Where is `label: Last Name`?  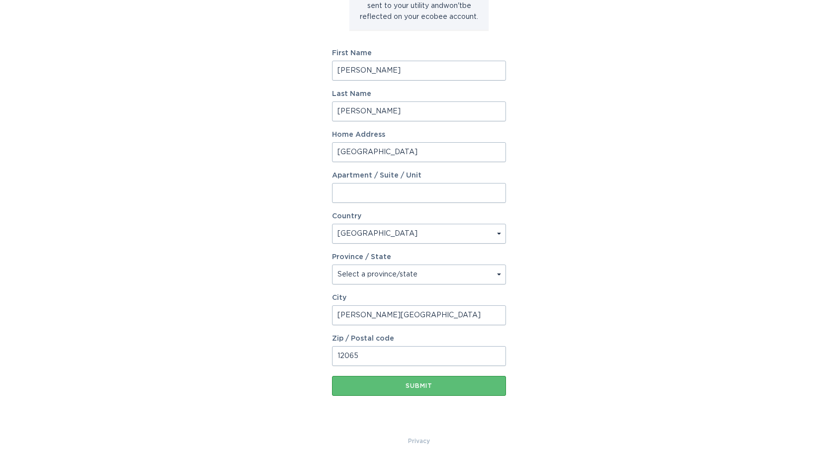
label: Last Name is located at coordinates (419, 94).